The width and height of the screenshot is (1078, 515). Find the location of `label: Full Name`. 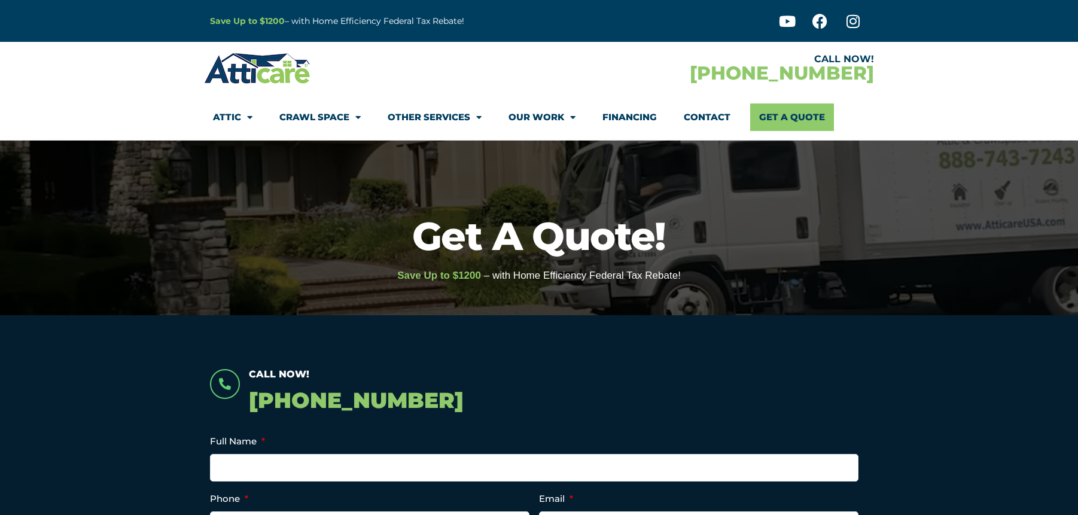

label: Full Name is located at coordinates (238, 442).